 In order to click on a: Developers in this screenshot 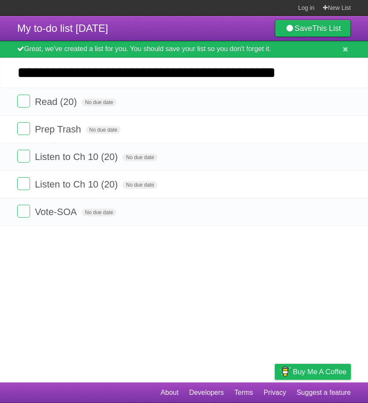, I will do `click(206, 392)`.